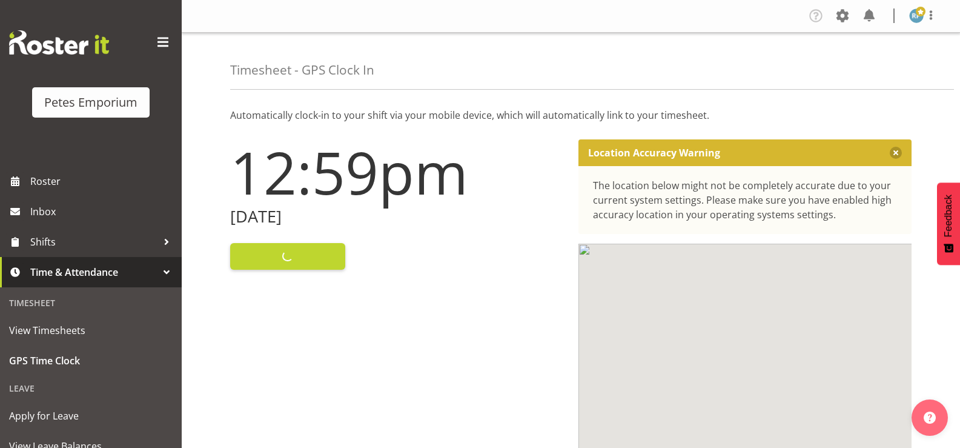  I want to click on span: GPS Time Clock, so click(91, 360).